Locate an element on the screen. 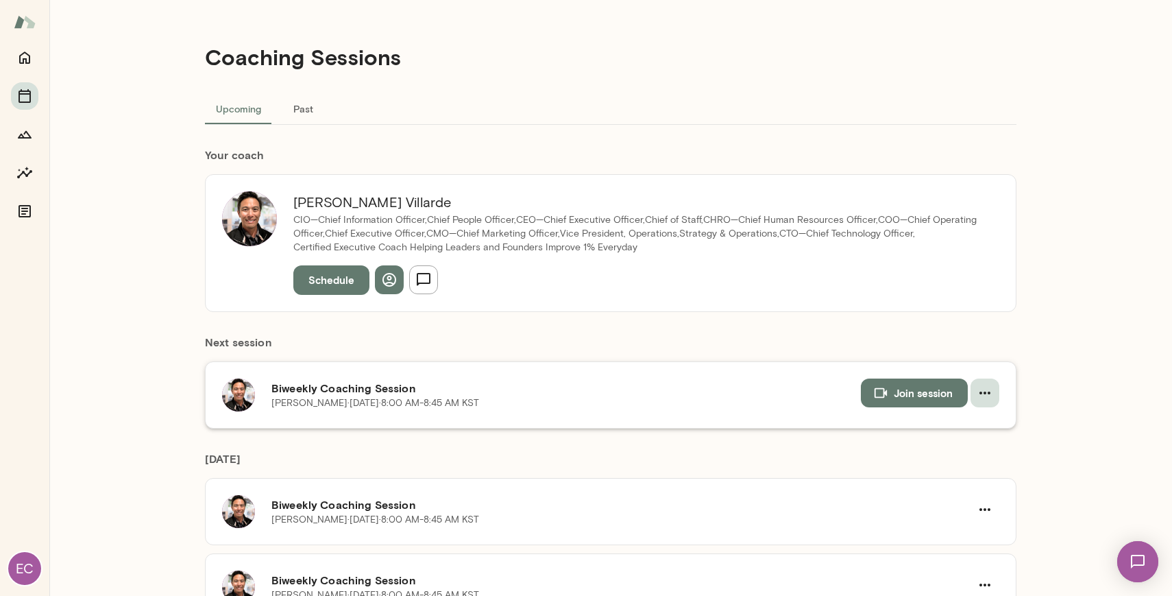 The height and width of the screenshot is (596, 1172). button: Past is located at coordinates (303, 108).